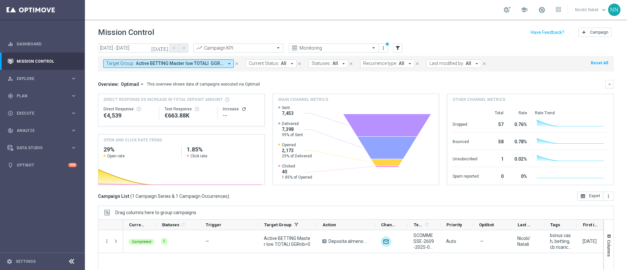 The height and width of the screenshot is (270, 627). What do you see at coordinates (43, 148) in the screenshot?
I see `span: Data Studio` at bounding box center [43, 148].